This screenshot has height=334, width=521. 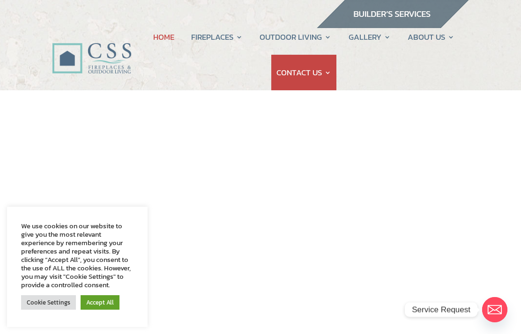 What do you see at coordinates (77, 256) in the screenshot?
I see `div: We use cookies on our website to give you the most relevant experience by remembering your prefer...` at bounding box center [77, 256].